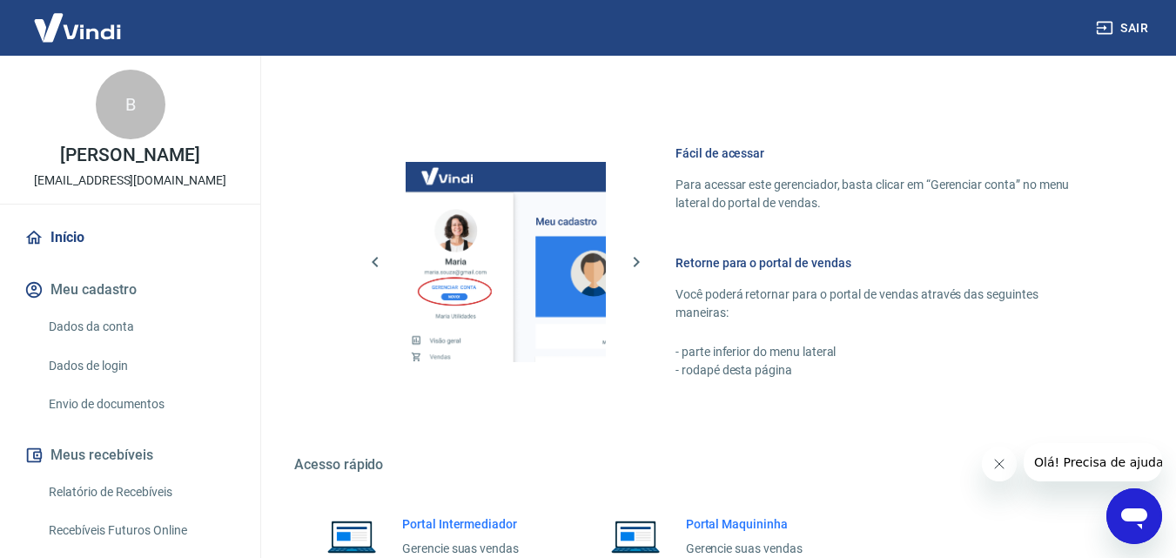 This screenshot has height=558, width=1176. Describe the element at coordinates (758, 524) in the screenshot. I see `h6: Portal Maquininha` at that location.